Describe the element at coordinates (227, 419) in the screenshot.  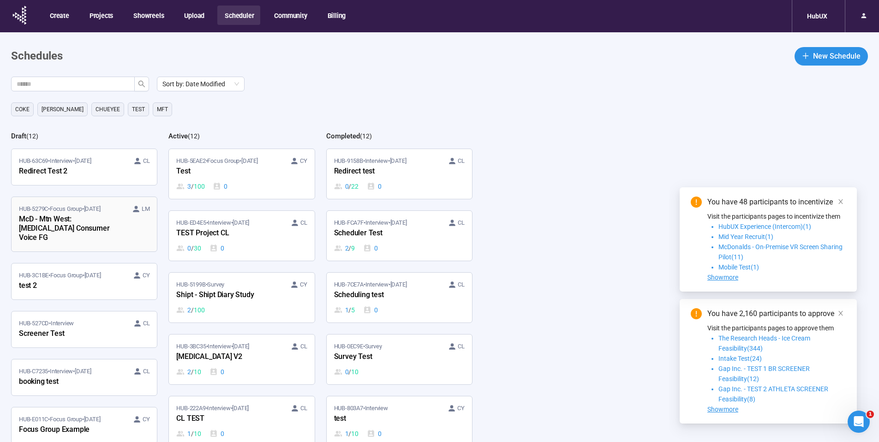
I see `div: CL TEST` at that location.